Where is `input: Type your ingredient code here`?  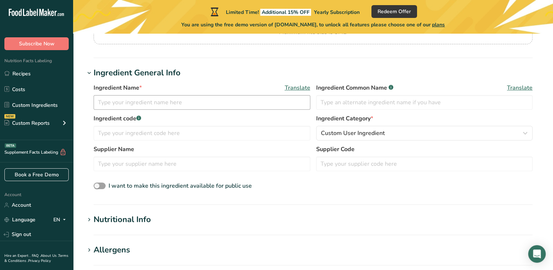 input: Type your ingredient code here is located at coordinates (202, 133).